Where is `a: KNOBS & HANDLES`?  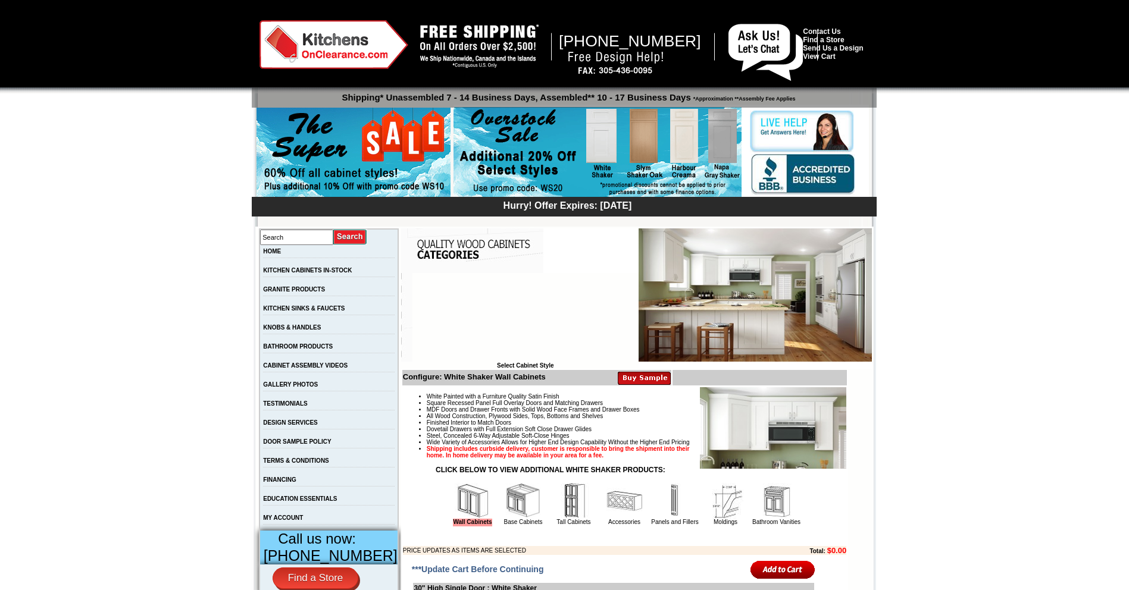 a: KNOBS & HANDLES is located at coordinates (292, 327).